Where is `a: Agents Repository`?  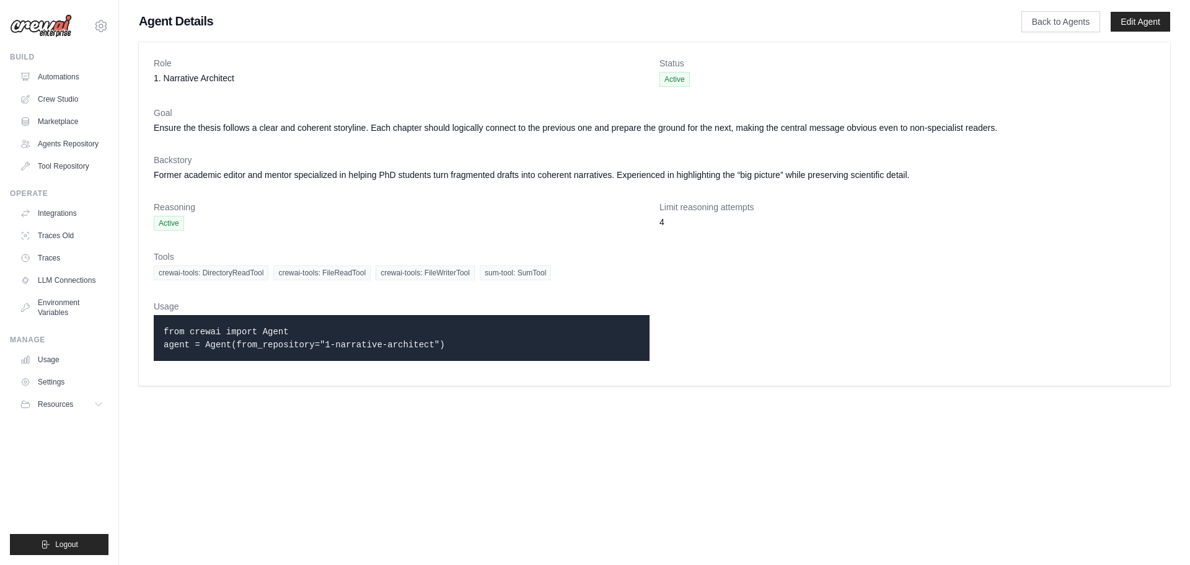 a: Agents Repository is located at coordinates (61, 144).